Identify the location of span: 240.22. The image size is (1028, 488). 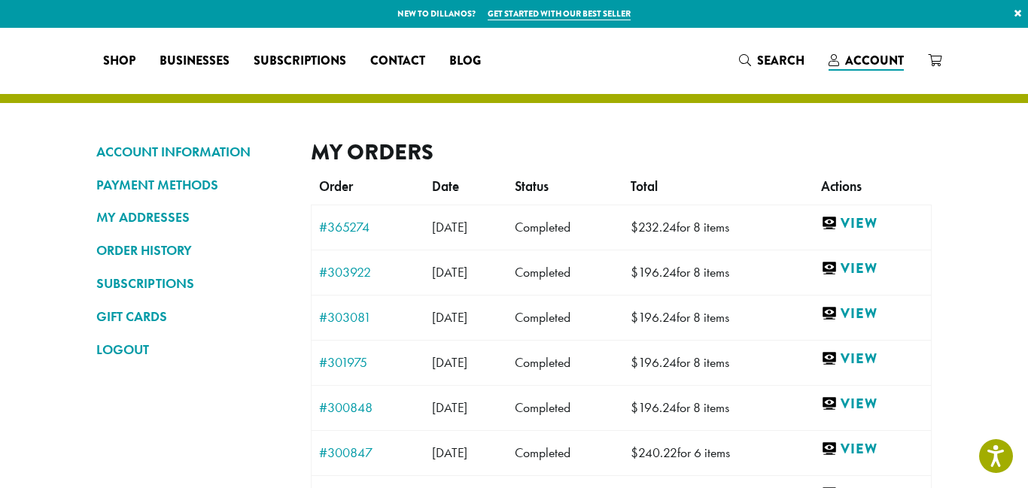
(654, 453).